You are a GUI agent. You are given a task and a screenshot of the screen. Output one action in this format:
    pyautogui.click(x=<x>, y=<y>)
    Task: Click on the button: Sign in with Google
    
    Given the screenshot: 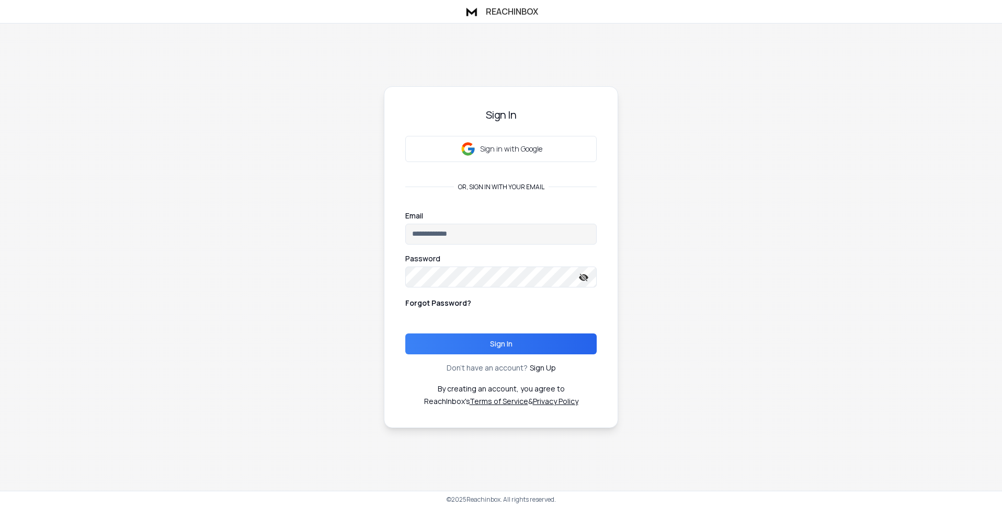 What is the action you would take?
    pyautogui.click(x=501, y=149)
    